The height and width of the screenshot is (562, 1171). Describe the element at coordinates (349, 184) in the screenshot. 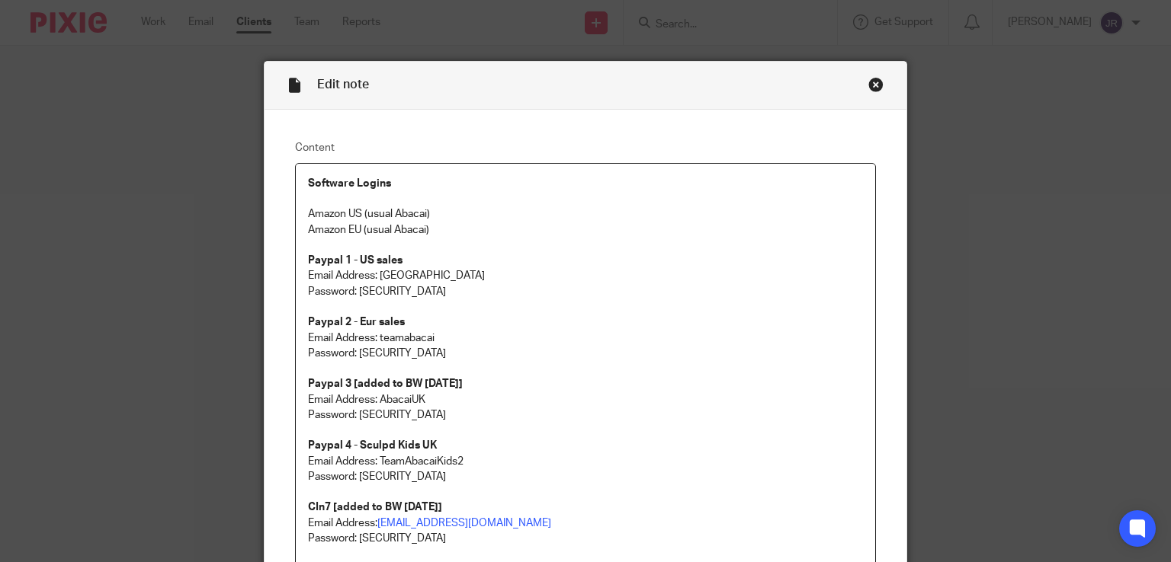

I see `strong: Software Logins` at that location.